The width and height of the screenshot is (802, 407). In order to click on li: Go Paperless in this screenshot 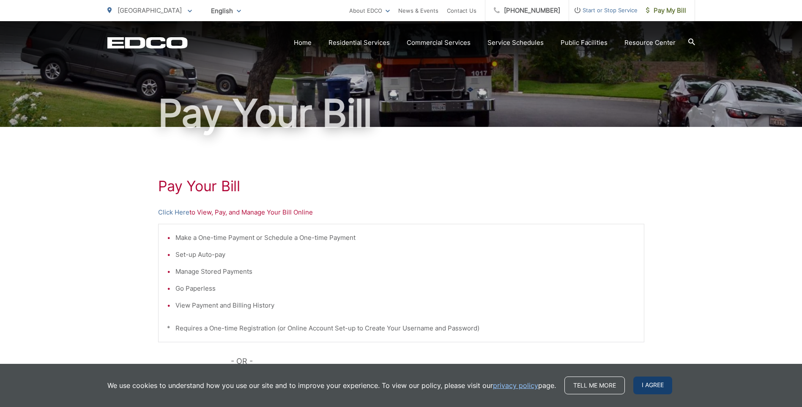, I will do `click(405, 288)`.